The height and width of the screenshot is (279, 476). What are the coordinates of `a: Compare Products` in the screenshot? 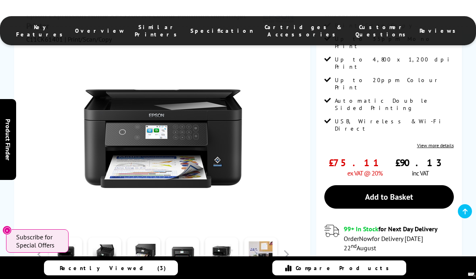 It's located at (339, 267).